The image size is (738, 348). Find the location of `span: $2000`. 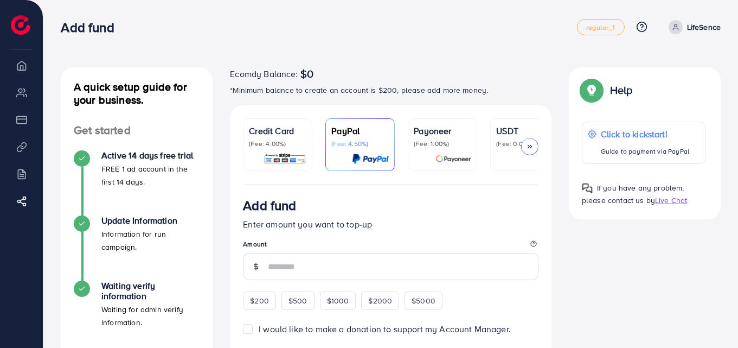

span: $2000 is located at coordinates (380, 300).